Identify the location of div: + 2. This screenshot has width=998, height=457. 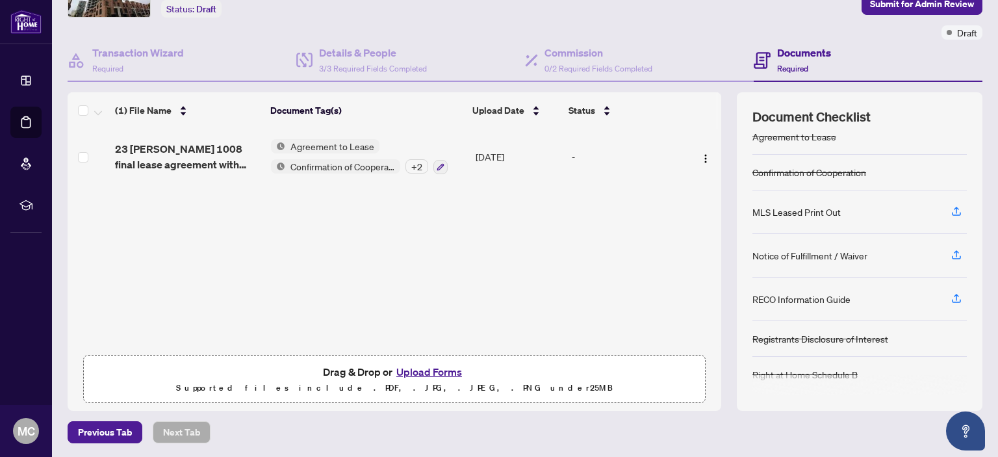
(416, 166).